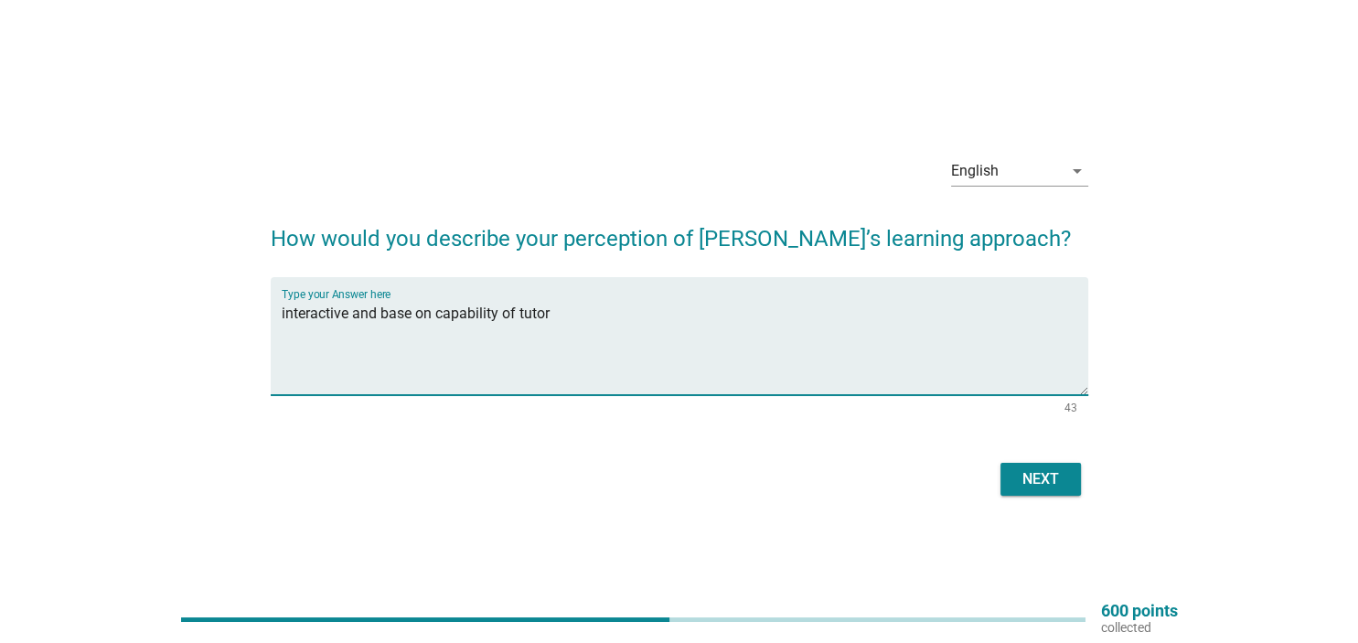 Image resolution: width=1358 pixels, height=643 pixels. Describe the element at coordinates (1138, 611) in the screenshot. I see `p: 600 points` at that location.